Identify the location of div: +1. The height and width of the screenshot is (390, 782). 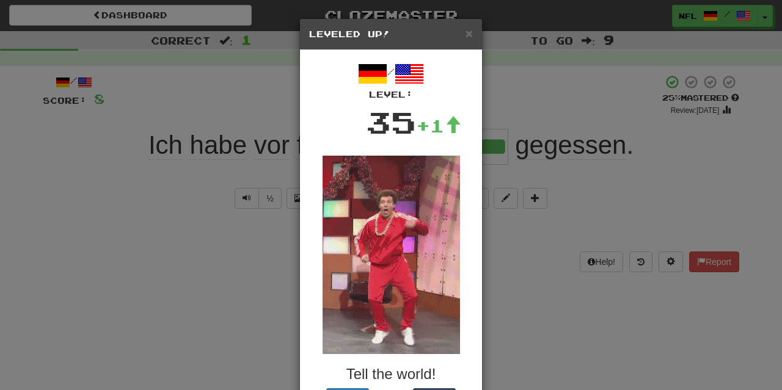
(439, 126).